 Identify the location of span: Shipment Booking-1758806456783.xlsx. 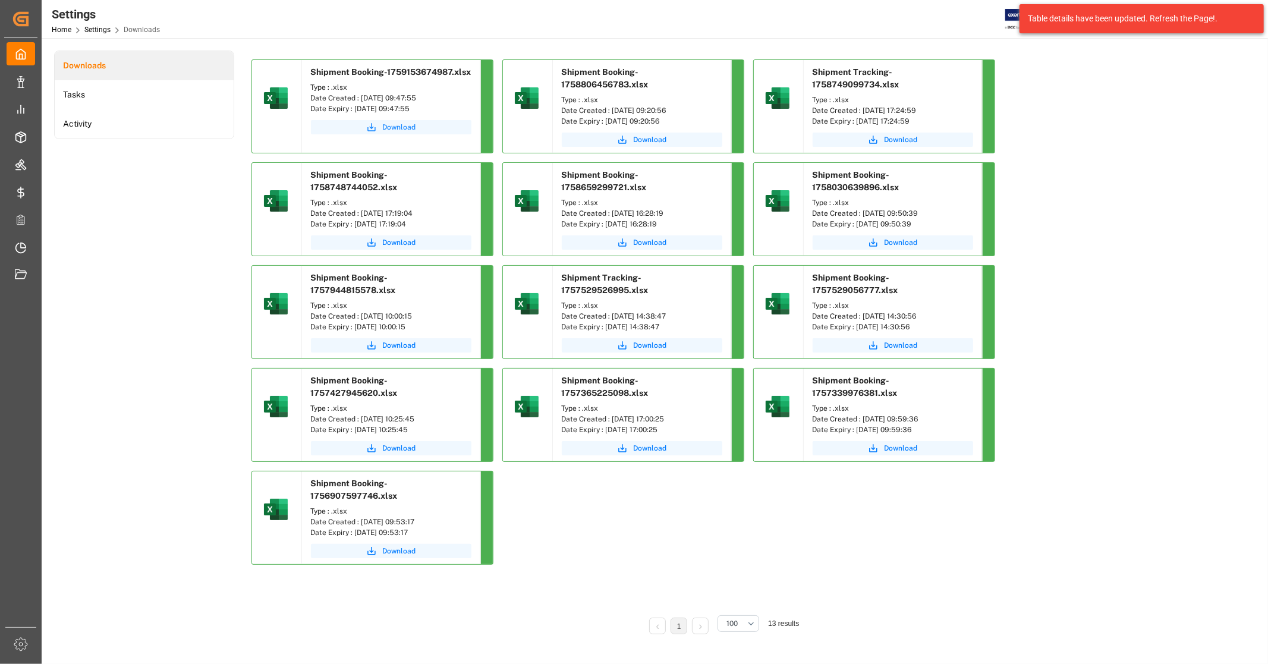
(605, 78).